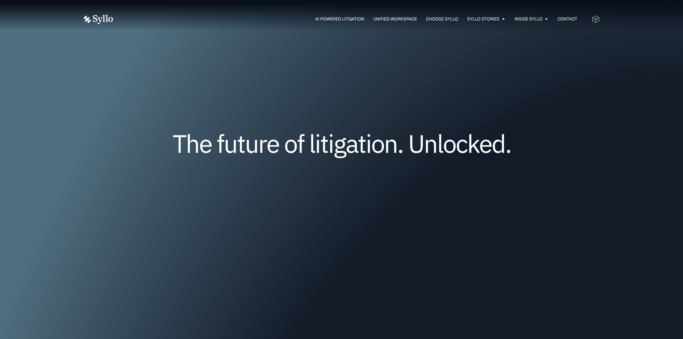 The width and height of the screenshot is (683, 339). What do you see at coordinates (352, 19) in the screenshot?
I see `nav: Menu` at bounding box center [352, 19].